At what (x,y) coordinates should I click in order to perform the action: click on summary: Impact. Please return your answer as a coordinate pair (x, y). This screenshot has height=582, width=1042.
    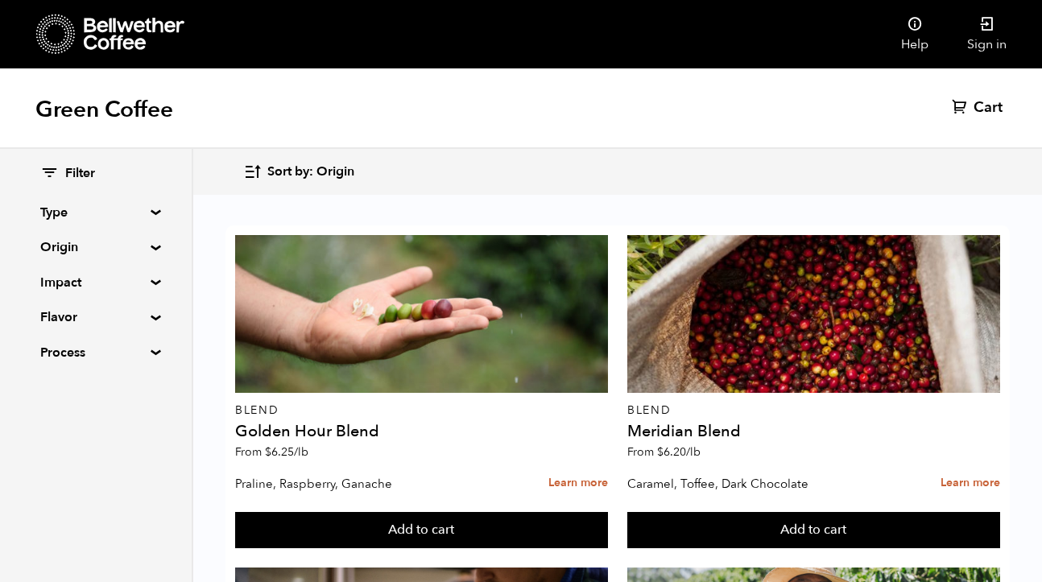
    Looking at the image, I should click on (96, 283).